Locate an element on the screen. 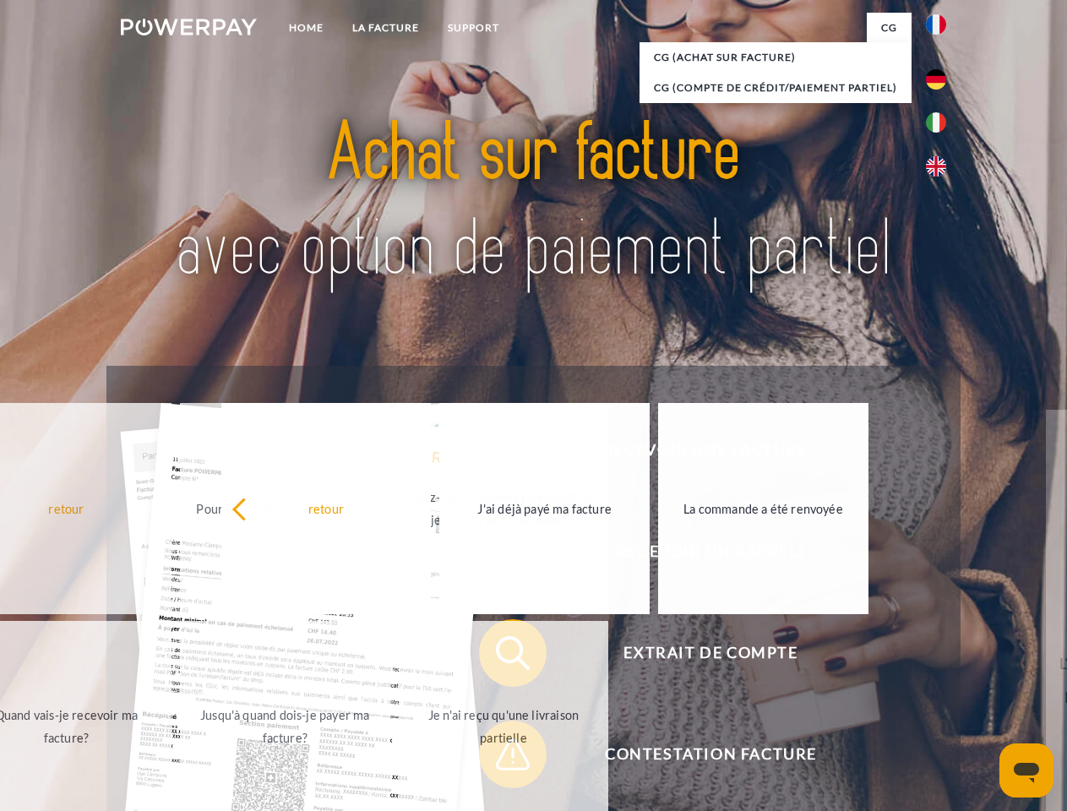 The image size is (1067, 811). a: LA FACTURE is located at coordinates (385, 28).